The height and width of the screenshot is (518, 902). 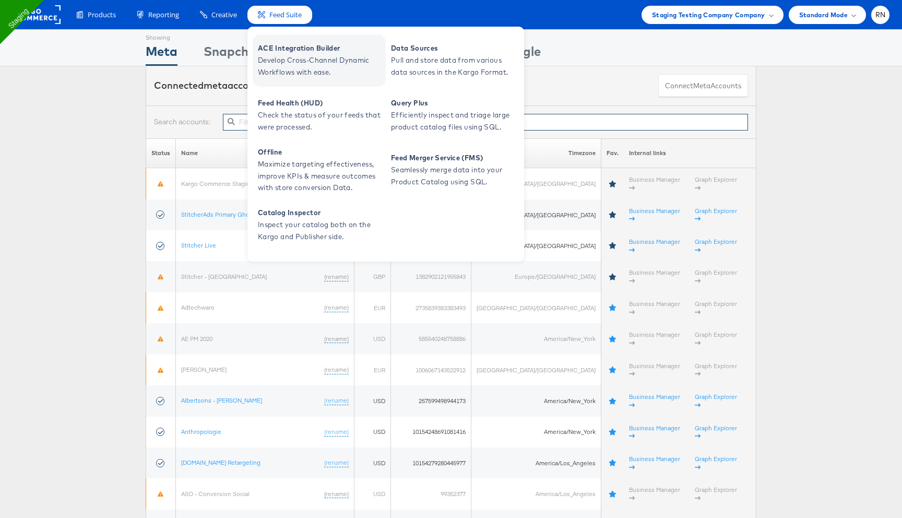 What do you see at coordinates (319, 115) in the screenshot?
I see `a: Feed Health (HUD) Check the status of your feeds that were processed.` at bounding box center [319, 115].